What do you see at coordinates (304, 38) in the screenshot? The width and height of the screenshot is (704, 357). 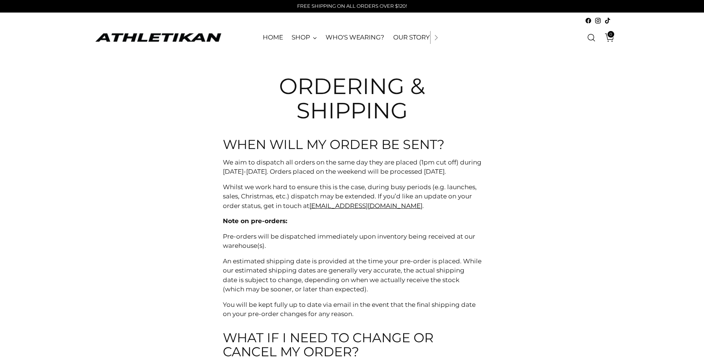 I see `a: SHOP` at bounding box center [304, 38].